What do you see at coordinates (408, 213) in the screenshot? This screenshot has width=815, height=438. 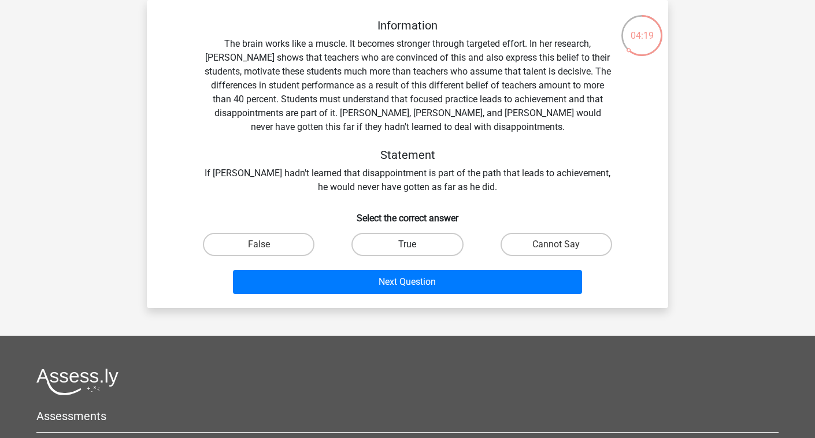 I see `h6: Select the correct answer` at bounding box center [408, 213].